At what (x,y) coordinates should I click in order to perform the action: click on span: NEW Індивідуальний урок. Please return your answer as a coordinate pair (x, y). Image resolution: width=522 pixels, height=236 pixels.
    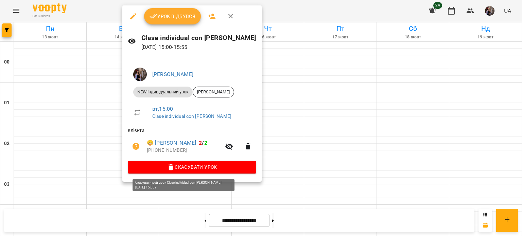
    Looking at the image, I should click on (163, 92).